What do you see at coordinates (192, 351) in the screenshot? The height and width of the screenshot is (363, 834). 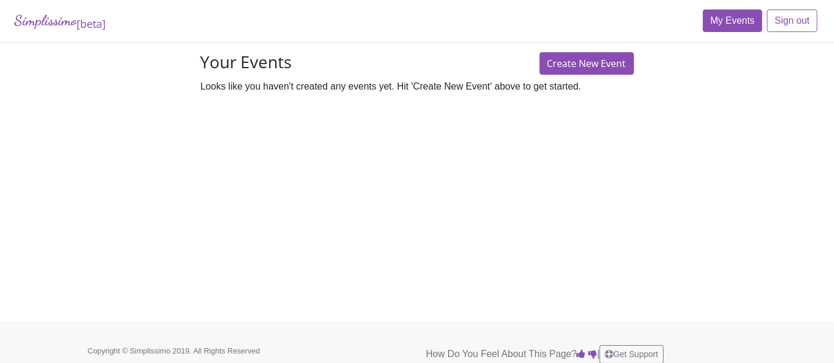 I see `p: Copyright © Simplissimo 2019. All Rights Reserved` at bounding box center [192, 351].